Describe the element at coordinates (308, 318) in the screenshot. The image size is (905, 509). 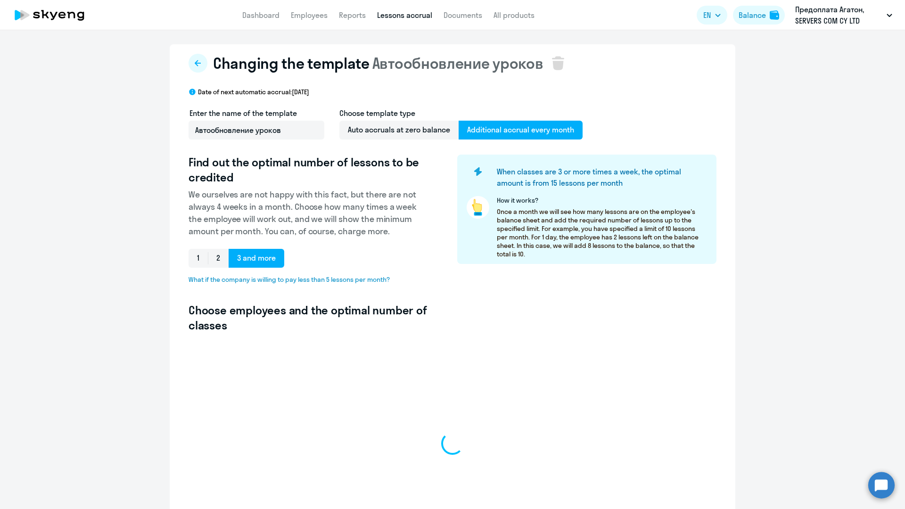
I see `h3: Choose employees and the optimal number of classes` at that location.